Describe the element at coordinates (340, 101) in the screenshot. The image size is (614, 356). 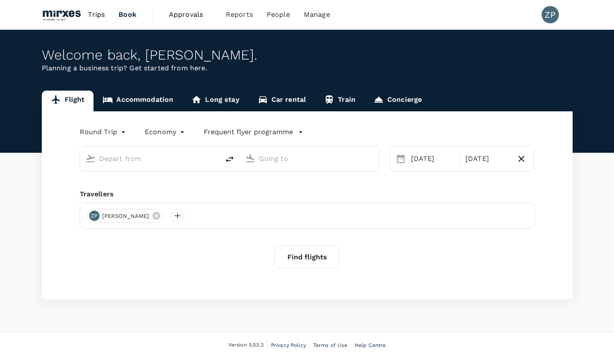
I see `a: Train` at that location.